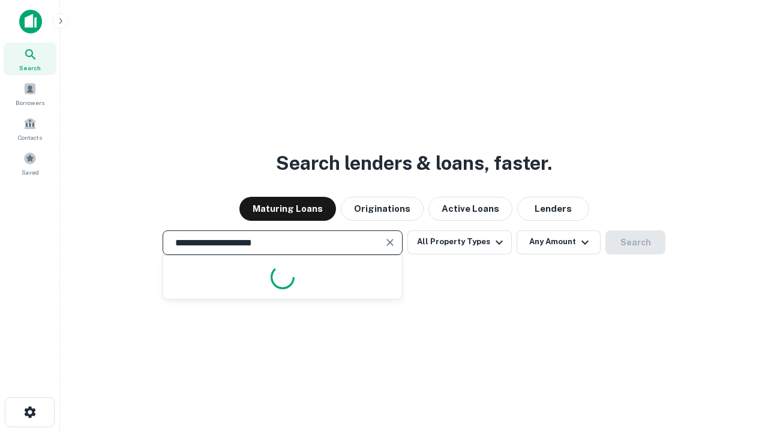 Image resolution: width=768 pixels, height=432 pixels. I want to click on span: Contacts, so click(30, 137).